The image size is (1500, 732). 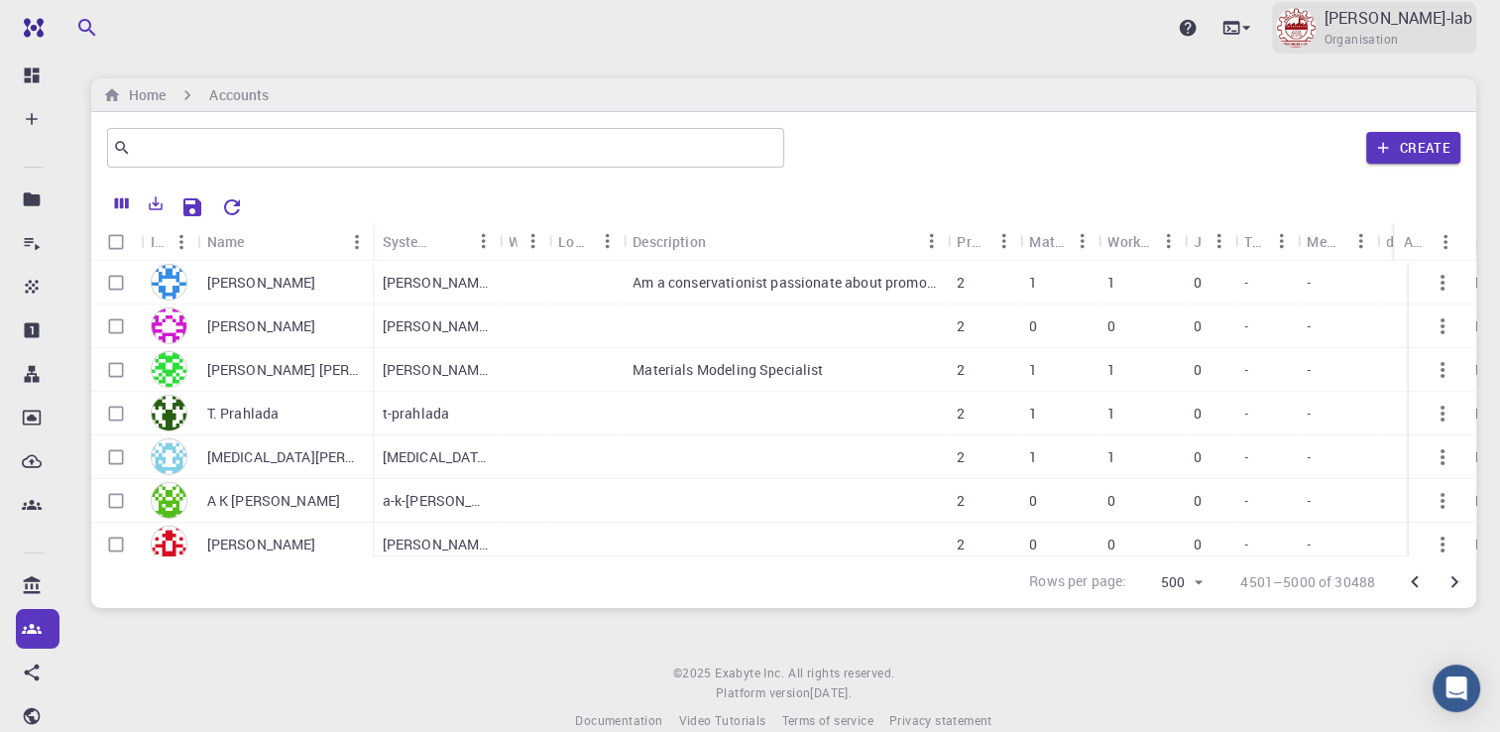 What do you see at coordinates (156, 203) in the screenshot?
I see `button: Export` at bounding box center [156, 203].